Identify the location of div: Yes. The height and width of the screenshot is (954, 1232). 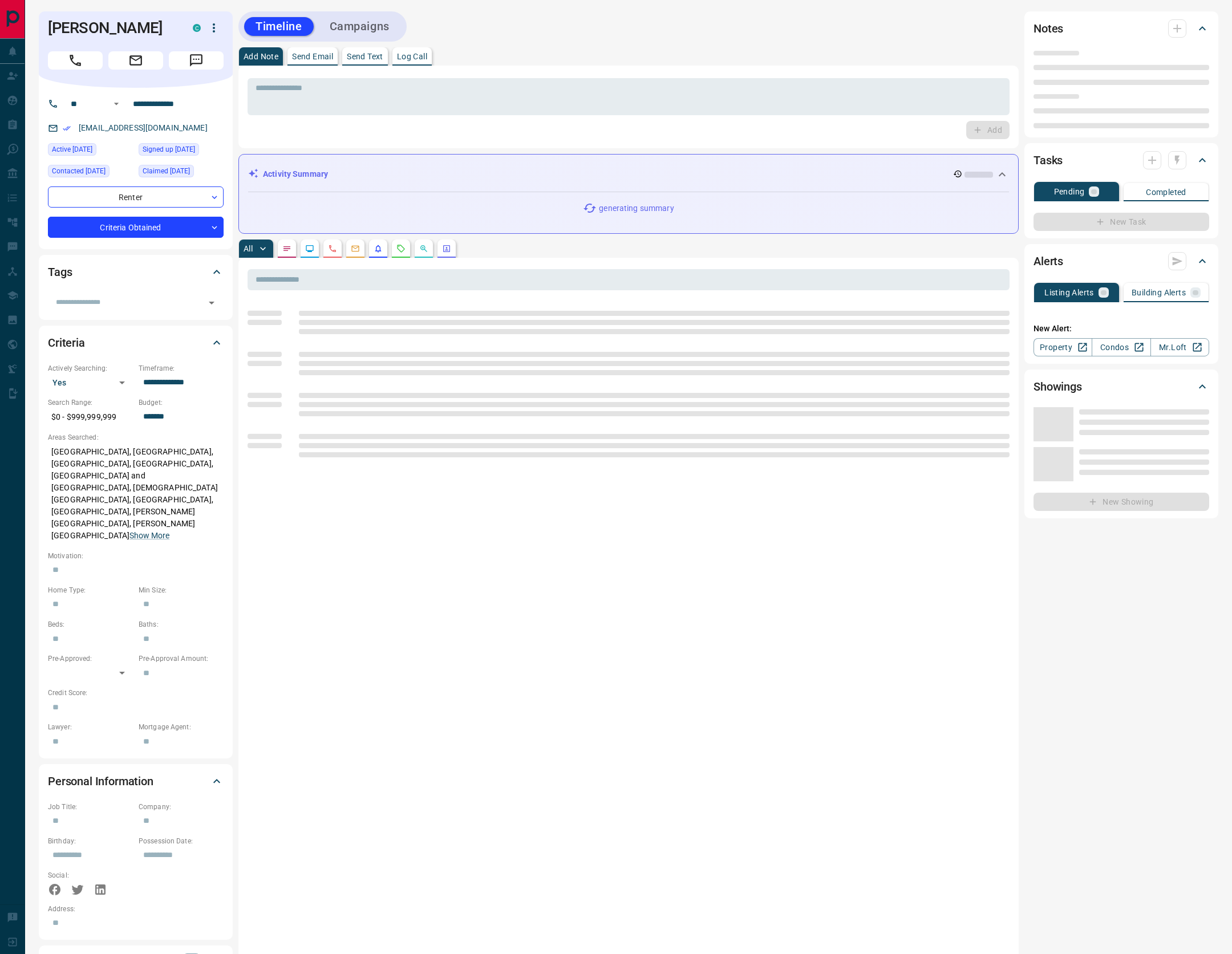
(90, 382).